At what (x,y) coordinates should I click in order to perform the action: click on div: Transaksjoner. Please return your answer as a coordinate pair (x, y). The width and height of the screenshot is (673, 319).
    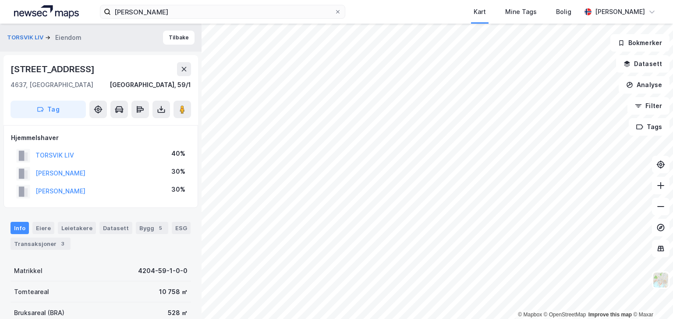
    Looking at the image, I should click on (40, 244).